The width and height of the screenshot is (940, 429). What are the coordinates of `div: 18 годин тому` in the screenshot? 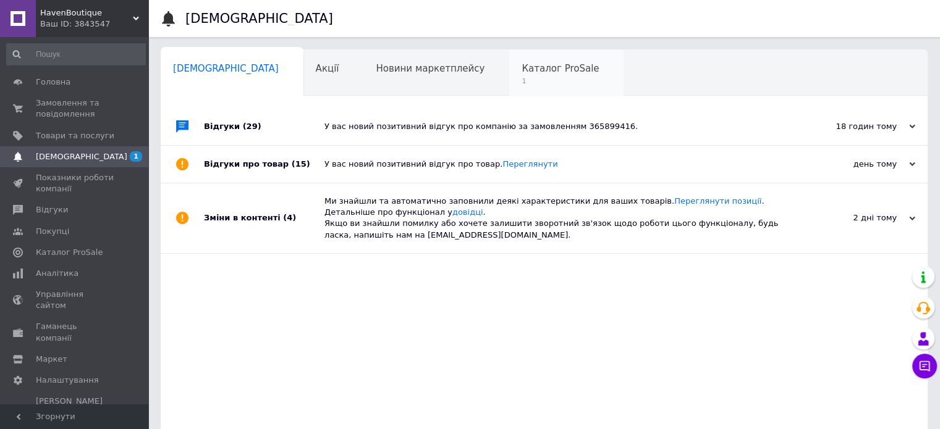 It's located at (853, 127).